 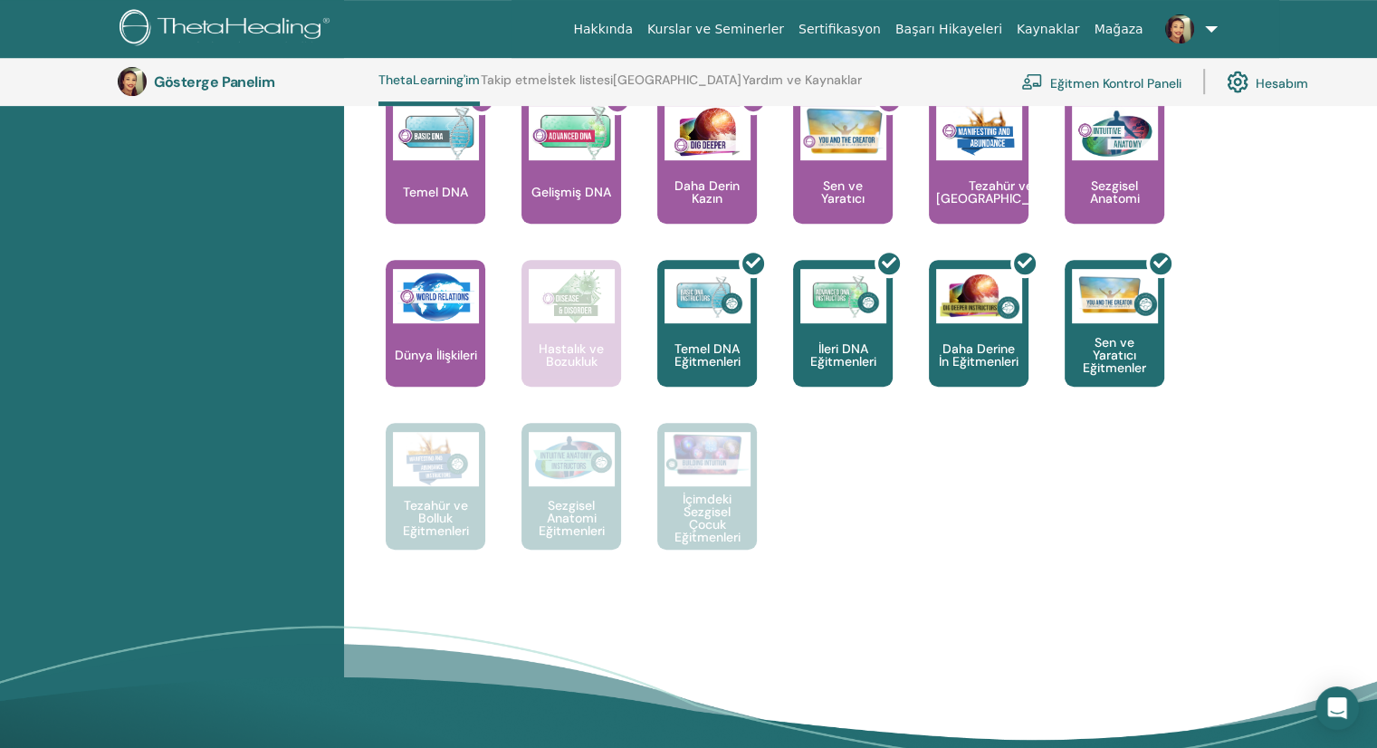 I want to click on img: chalkboard-teacher.svg, so click(x=1032, y=81).